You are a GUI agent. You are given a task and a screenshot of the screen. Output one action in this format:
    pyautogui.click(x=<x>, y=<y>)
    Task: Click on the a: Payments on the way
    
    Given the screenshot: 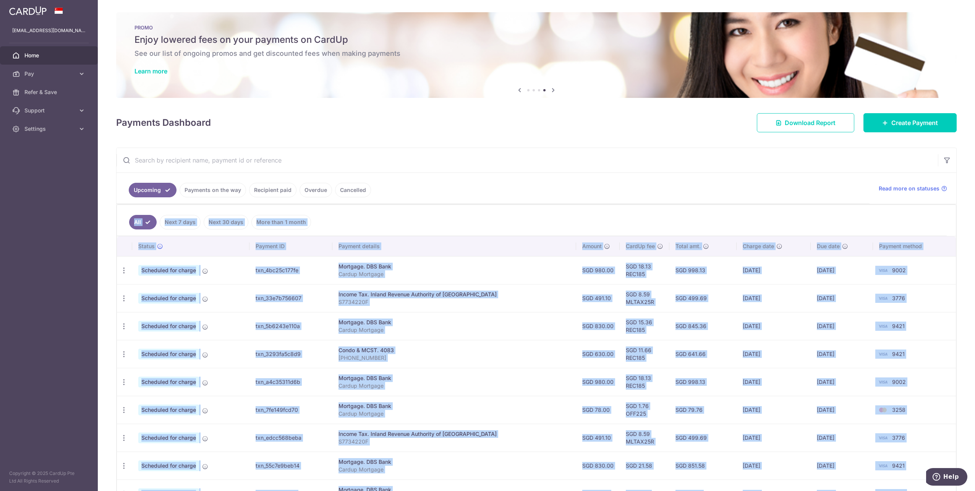 What is the action you would take?
    pyautogui.click(x=213, y=190)
    